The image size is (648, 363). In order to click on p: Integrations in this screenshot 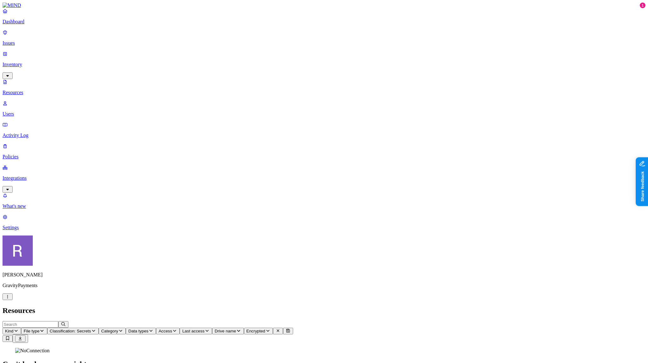, I will do `click(324, 178)`.